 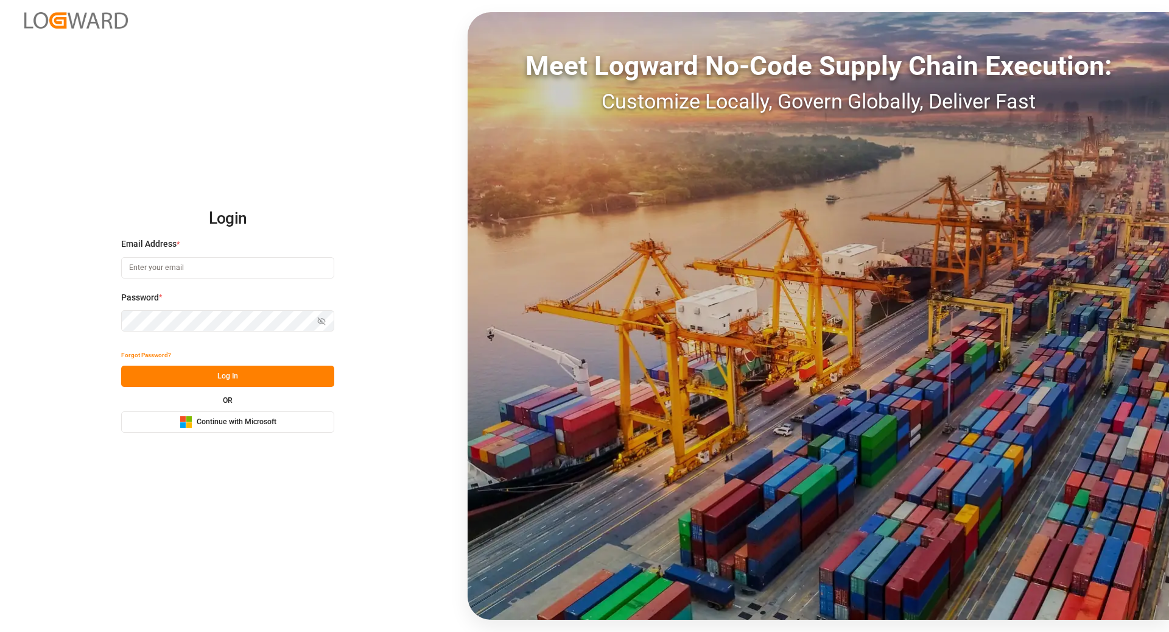 I want to click on div: Customize Locally, Govern Globally, Deliver Fast, so click(x=819, y=101).